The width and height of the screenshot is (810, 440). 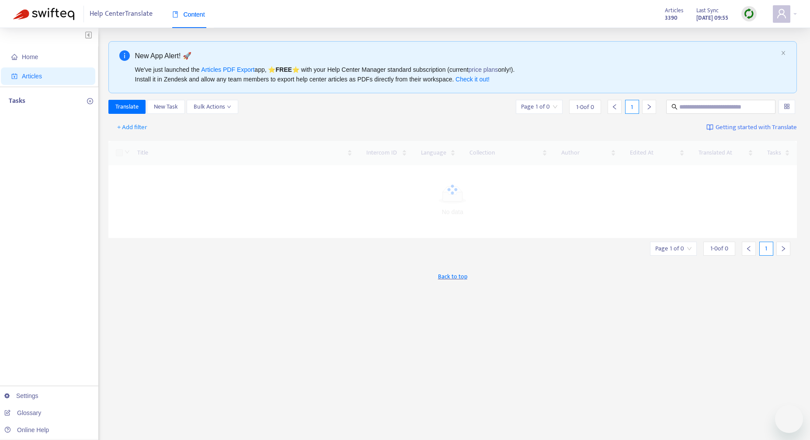 What do you see at coordinates (189, 14) in the screenshot?
I see `span: Content` at bounding box center [189, 14].